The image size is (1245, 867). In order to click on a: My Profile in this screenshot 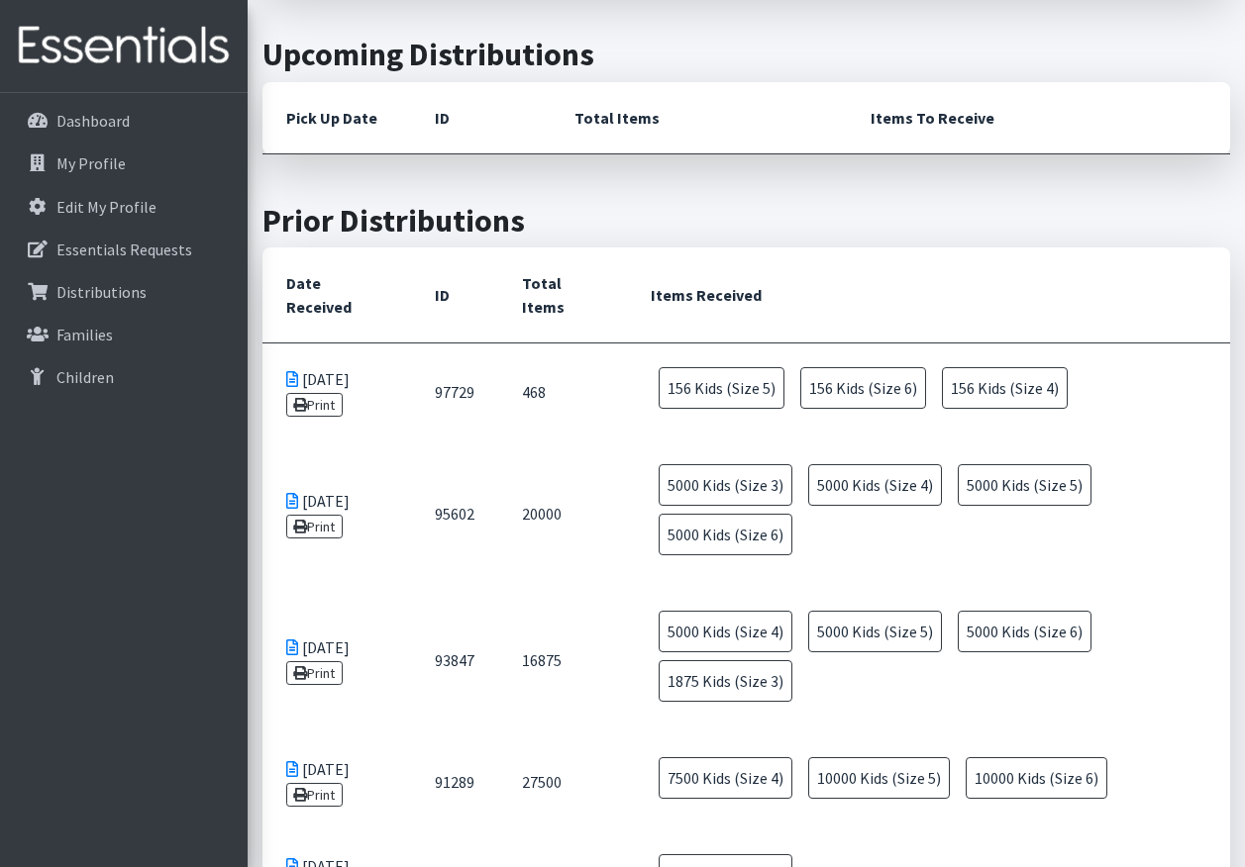, I will do `click(124, 163)`.